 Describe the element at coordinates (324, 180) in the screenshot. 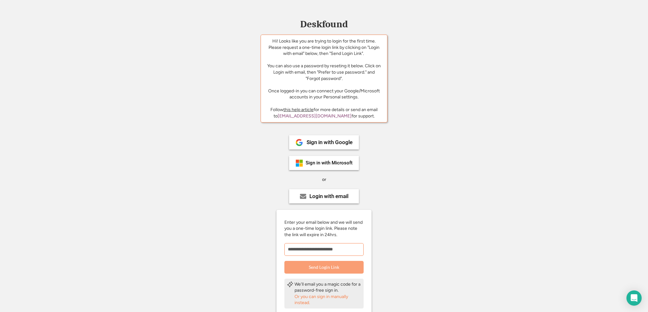

I see `div: or` at that location.